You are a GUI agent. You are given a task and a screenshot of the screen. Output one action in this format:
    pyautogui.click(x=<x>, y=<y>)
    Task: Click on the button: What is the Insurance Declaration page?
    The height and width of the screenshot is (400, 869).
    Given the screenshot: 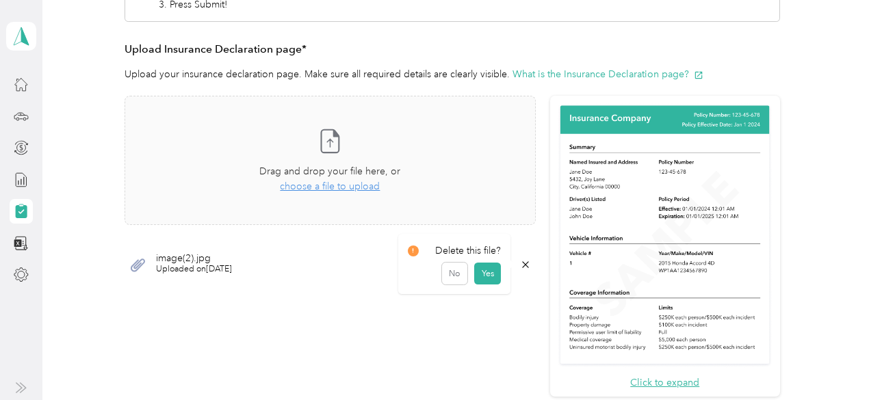 What is the action you would take?
    pyautogui.click(x=608, y=74)
    